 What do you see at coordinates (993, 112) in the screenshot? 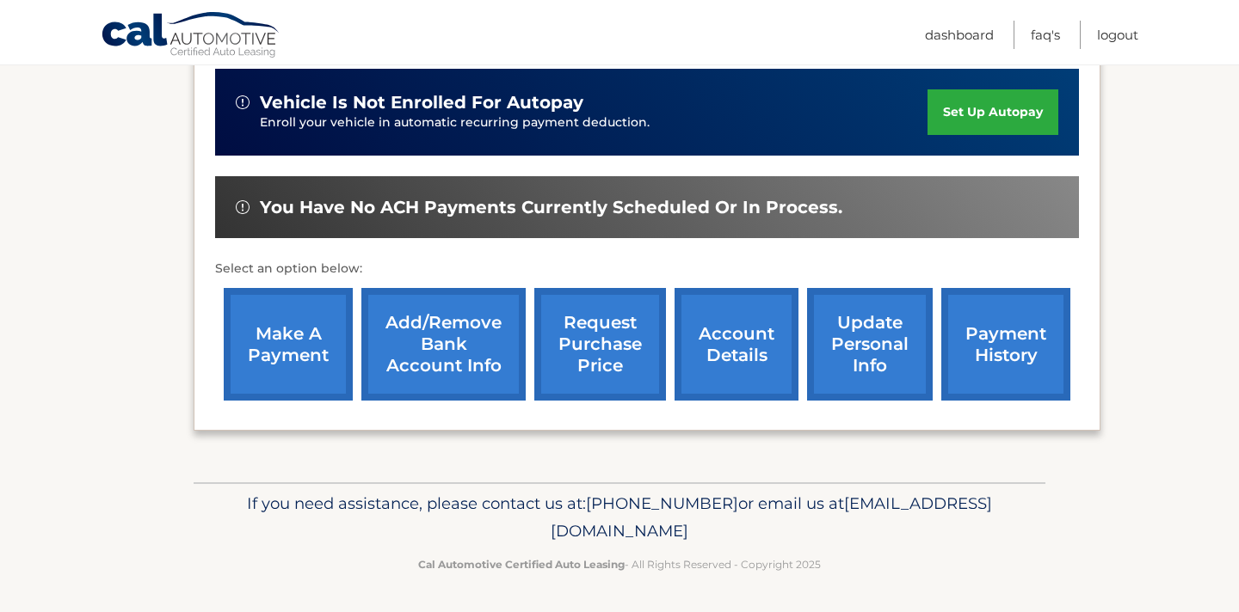
I see `a: set up autopay` at bounding box center [993, 112].